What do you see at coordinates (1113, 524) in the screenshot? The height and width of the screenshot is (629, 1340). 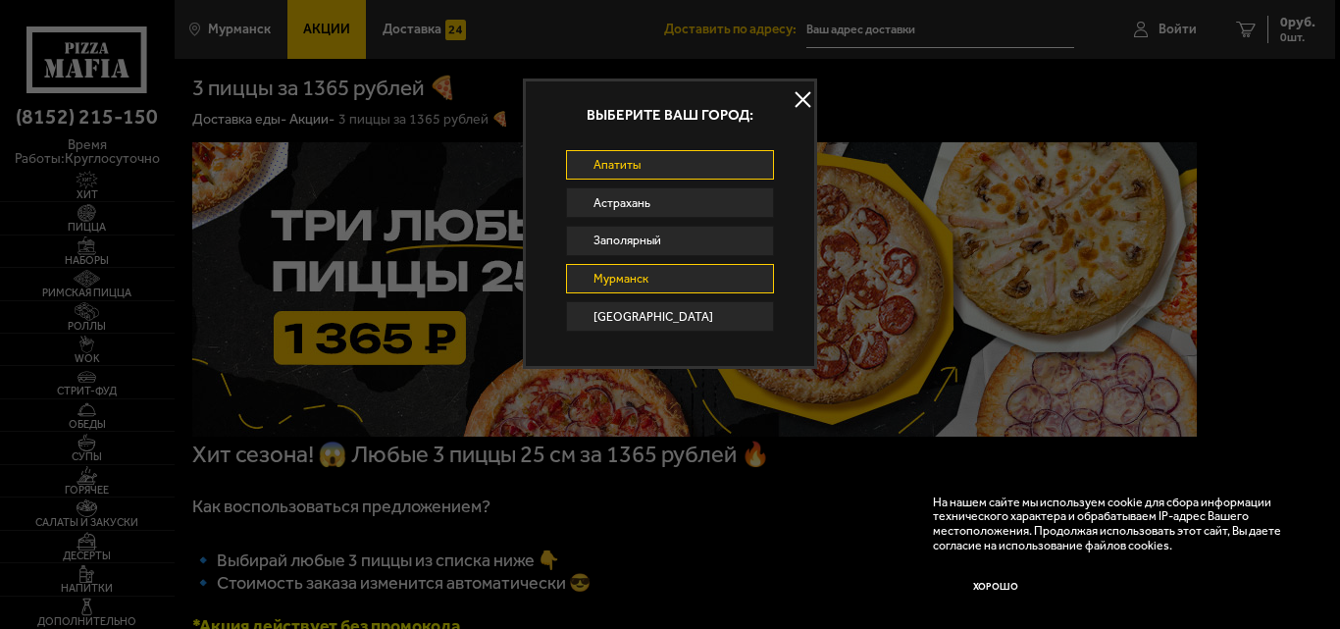 I see `p: На нашем сайте мы используем cookie для сбора информации технического характера и обрабатываем IP...` at bounding box center [1113, 524].